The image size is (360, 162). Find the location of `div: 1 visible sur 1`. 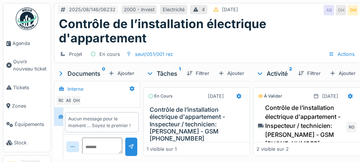

div: 1 visible sur 1 is located at coordinates (162, 149).